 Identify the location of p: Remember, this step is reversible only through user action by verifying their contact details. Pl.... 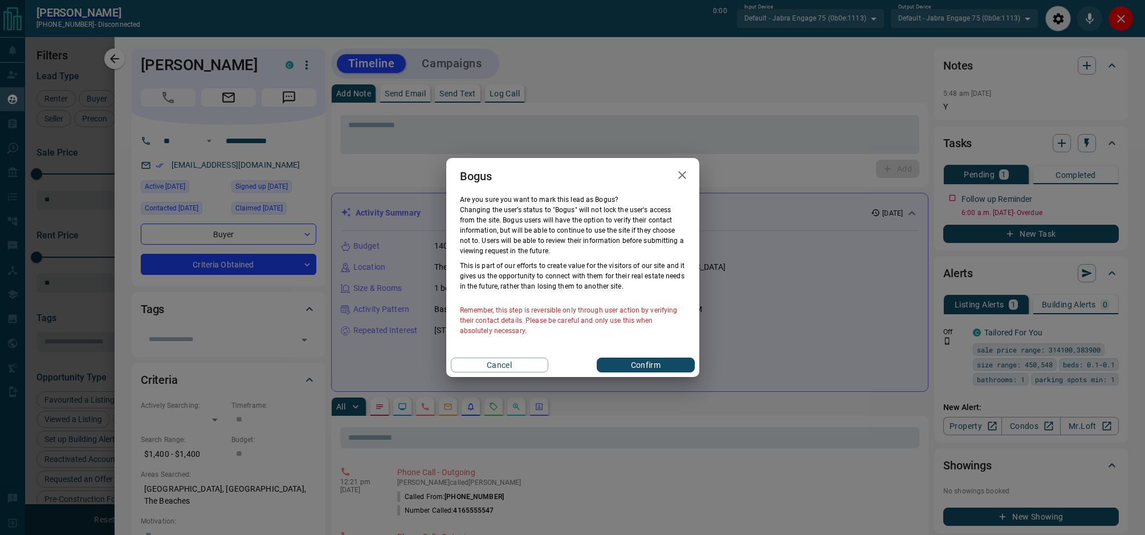
(573, 320).